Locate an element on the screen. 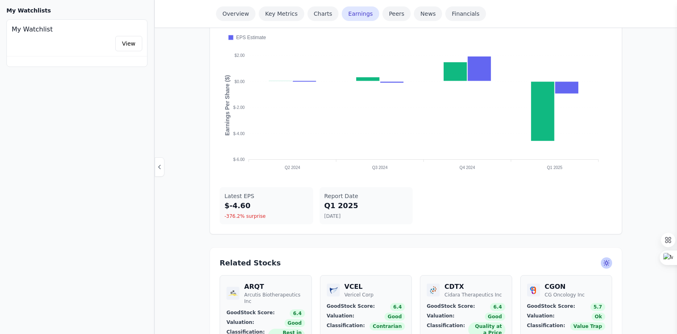 The width and height of the screenshot is (677, 334). tspan: $-2.00 is located at coordinates (239, 107).